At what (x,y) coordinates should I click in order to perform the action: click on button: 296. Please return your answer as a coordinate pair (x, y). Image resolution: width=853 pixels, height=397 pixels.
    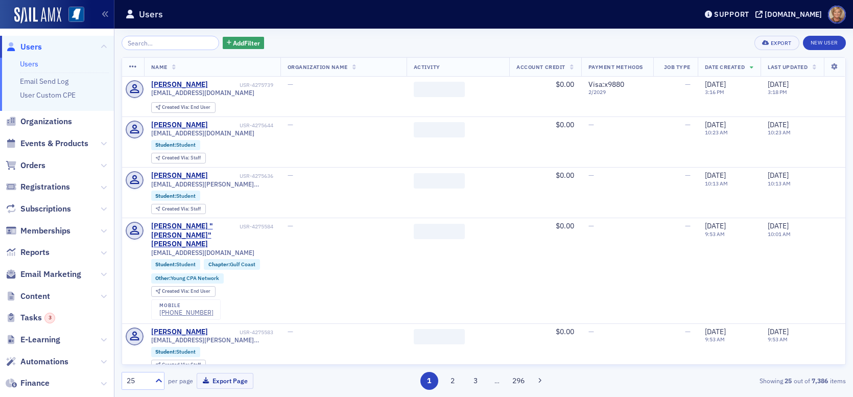
    Looking at the image, I should click on (518, 380).